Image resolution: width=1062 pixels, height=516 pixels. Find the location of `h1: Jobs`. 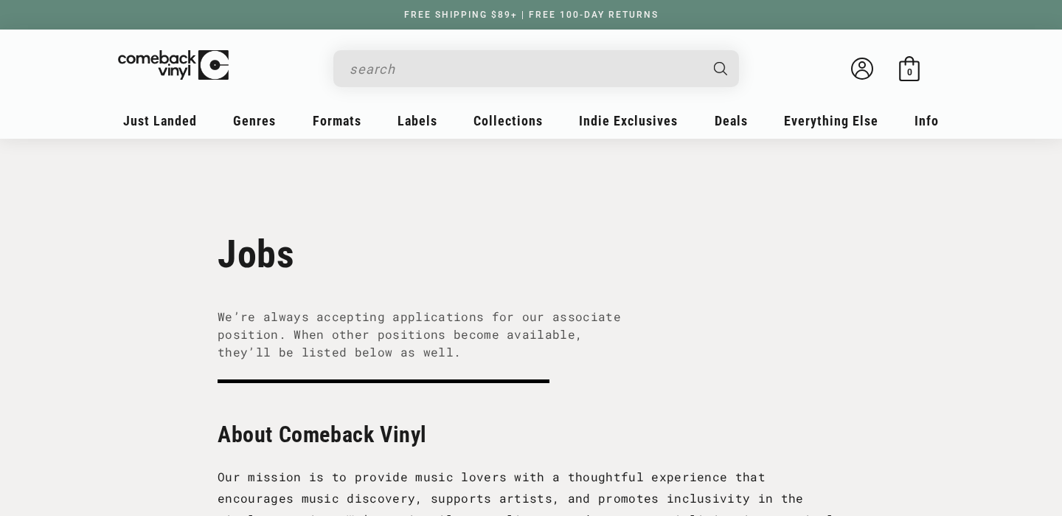

h1: Jobs is located at coordinates (531, 254).